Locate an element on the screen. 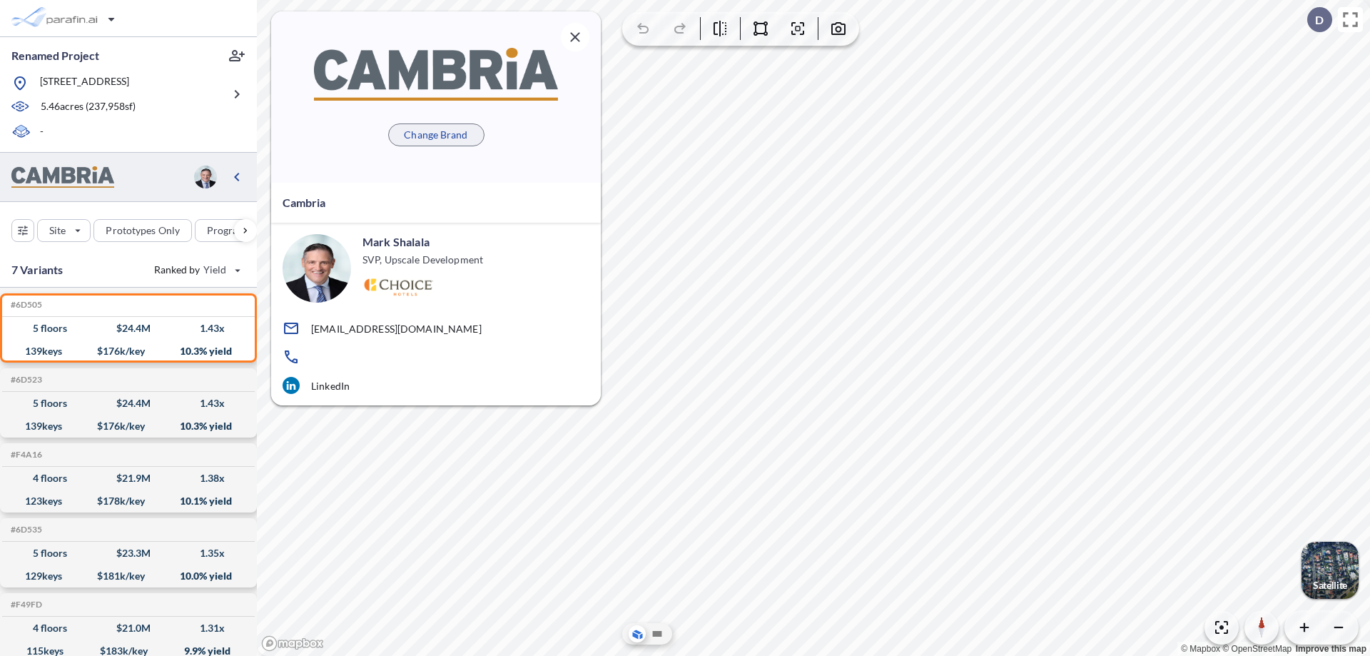 The width and height of the screenshot is (1370, 656). button: Site is located at coordinates (64, 231).